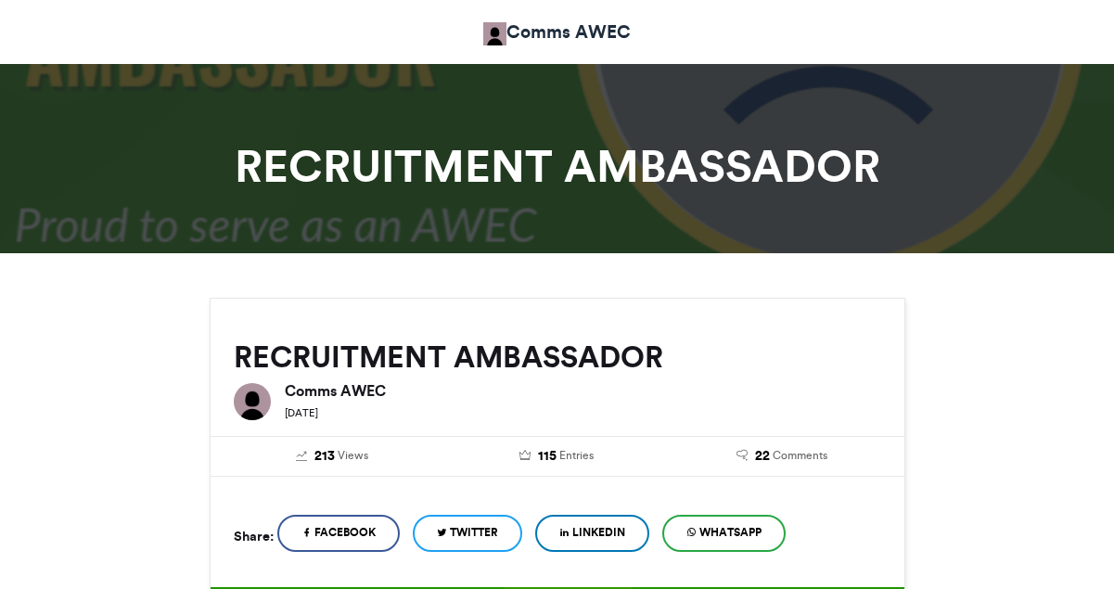  Describe the element at coordinates (583, 391) in the screenshot. I see `h6: Comms AWEC` at that location.